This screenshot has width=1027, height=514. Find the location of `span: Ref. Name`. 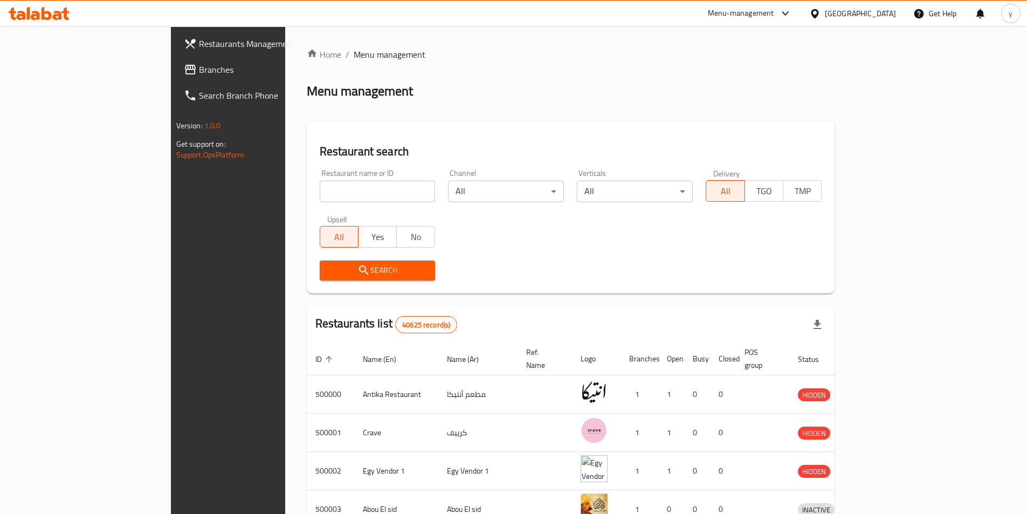

span: Ref. Name is located at coordinates (542, 358).